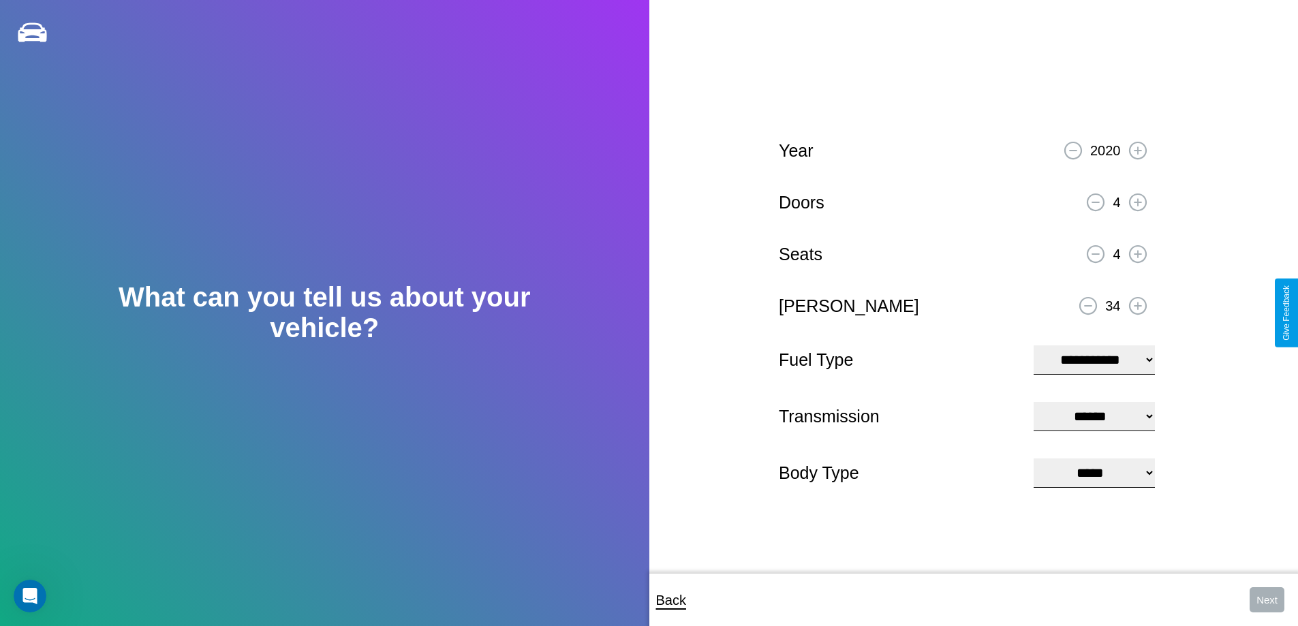 The height and width of the screenshot is (626, 1298). What do you see at coordinates (801, 202) in the screenshot?
I see `p: Doors` at bounding box center [801, 202].